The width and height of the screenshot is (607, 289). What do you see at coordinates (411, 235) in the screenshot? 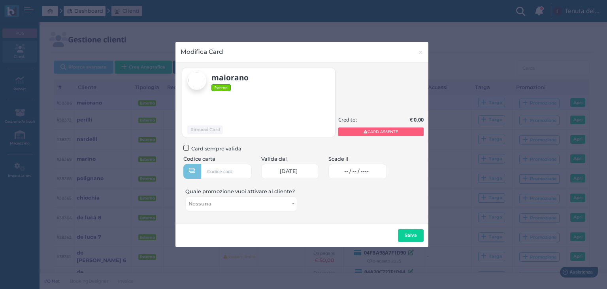
I see `button: Salva` at bounding box center [411, 235].